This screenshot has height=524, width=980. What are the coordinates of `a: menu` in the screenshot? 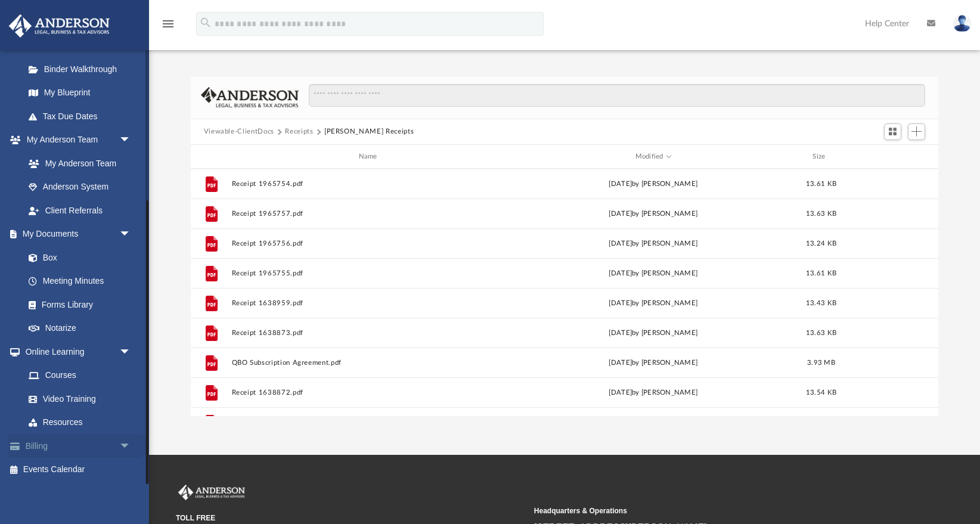 It's located at (168, 27).